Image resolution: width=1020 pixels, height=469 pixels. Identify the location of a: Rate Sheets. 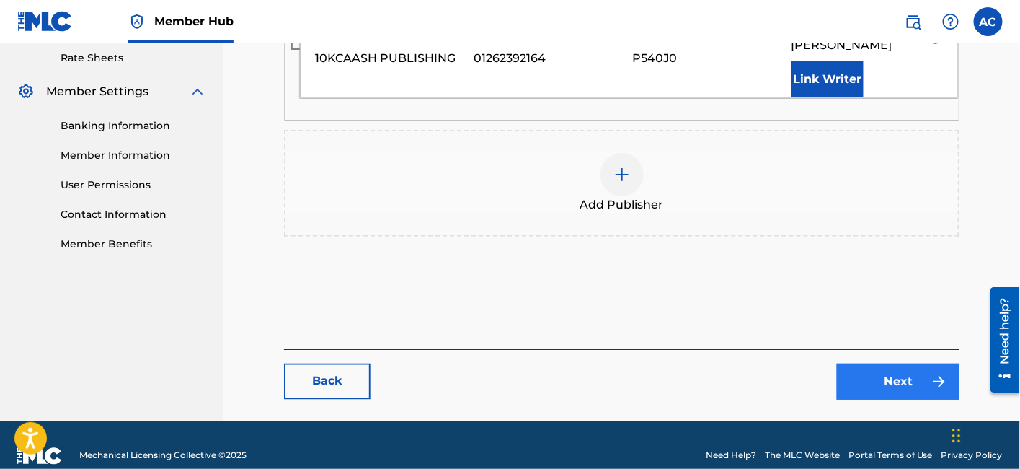
(133, 58).